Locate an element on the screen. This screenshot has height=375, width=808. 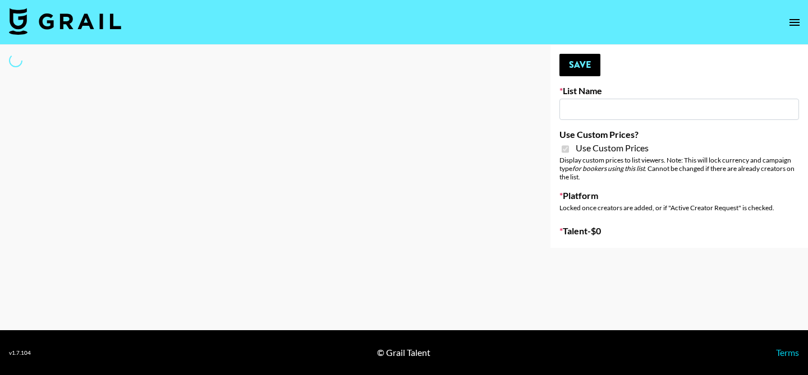
button: open drawer is located at coordinates (794, 22).